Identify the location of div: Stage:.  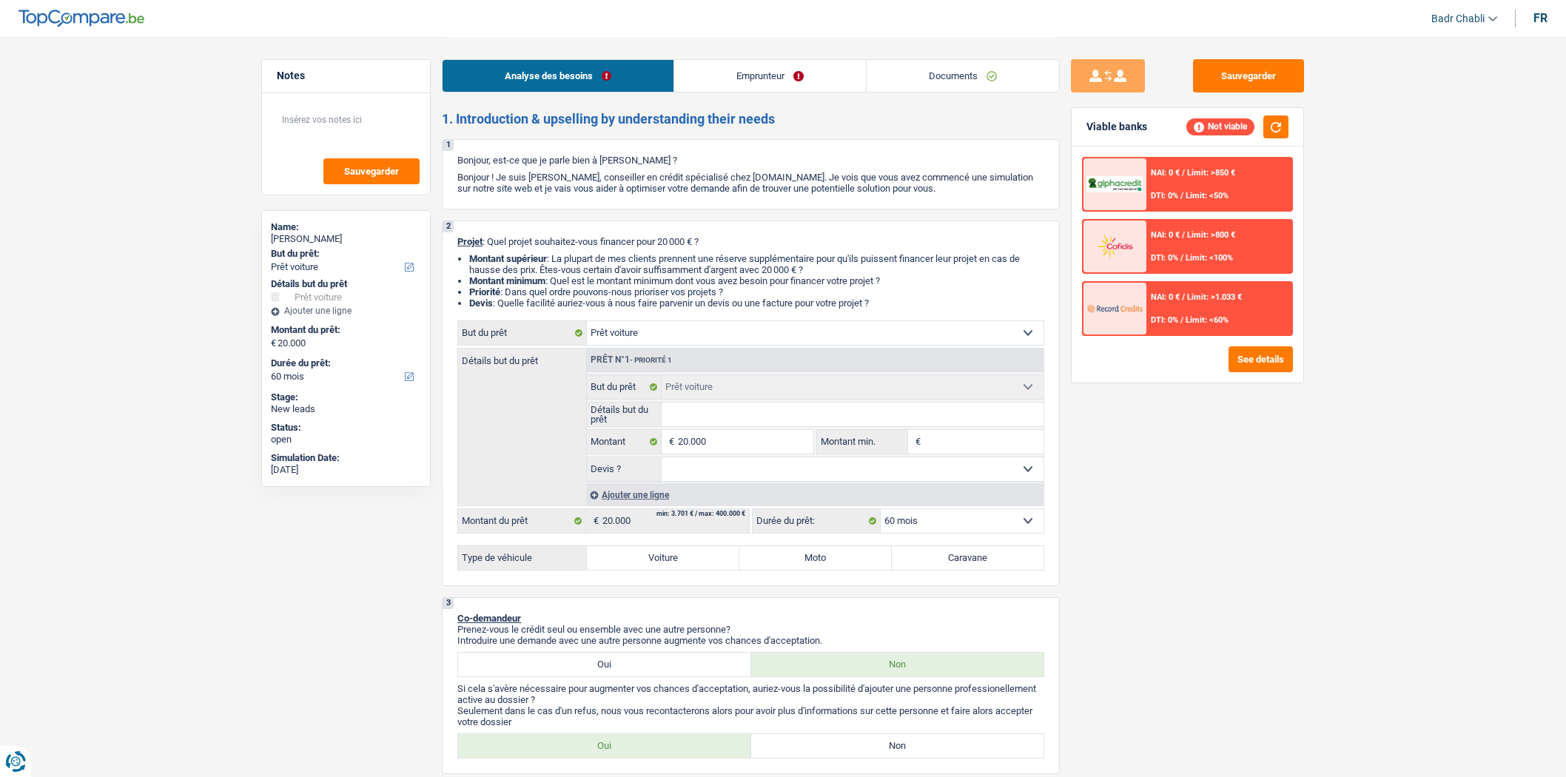
(346, 397).